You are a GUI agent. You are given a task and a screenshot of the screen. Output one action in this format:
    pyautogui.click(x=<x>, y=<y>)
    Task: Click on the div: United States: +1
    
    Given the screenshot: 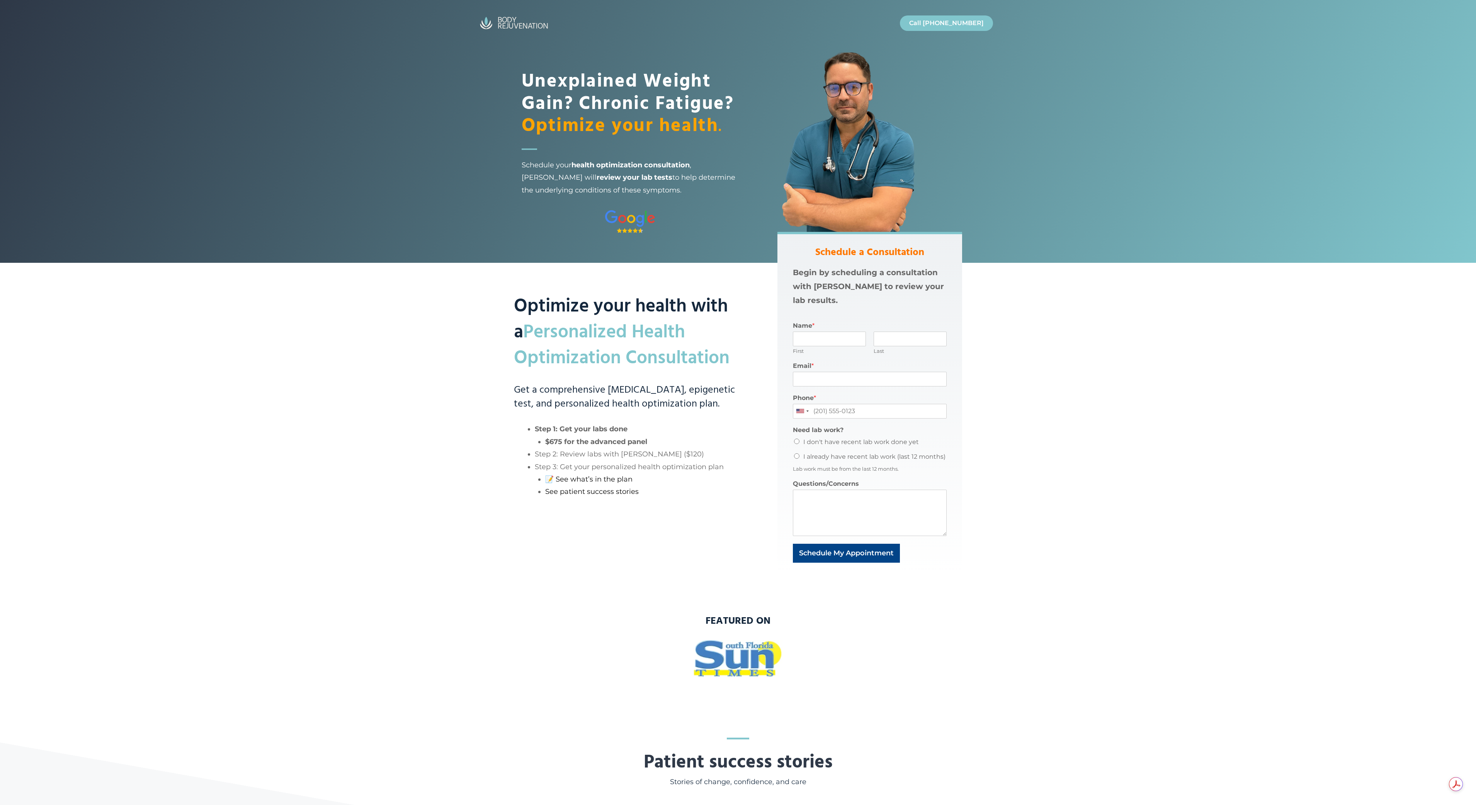 What is the action you would take?
    pyautogui.click(x=802, y=411)
    